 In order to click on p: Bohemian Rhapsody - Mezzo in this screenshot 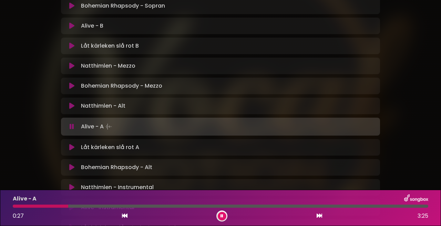, I will do `click(122, 86)`.